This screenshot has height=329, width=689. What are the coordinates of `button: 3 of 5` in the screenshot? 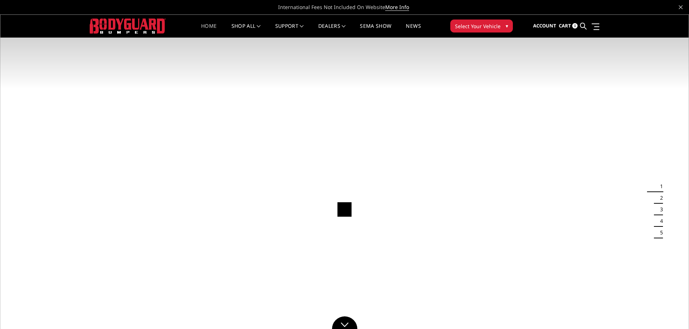 It's located at (659, 210).